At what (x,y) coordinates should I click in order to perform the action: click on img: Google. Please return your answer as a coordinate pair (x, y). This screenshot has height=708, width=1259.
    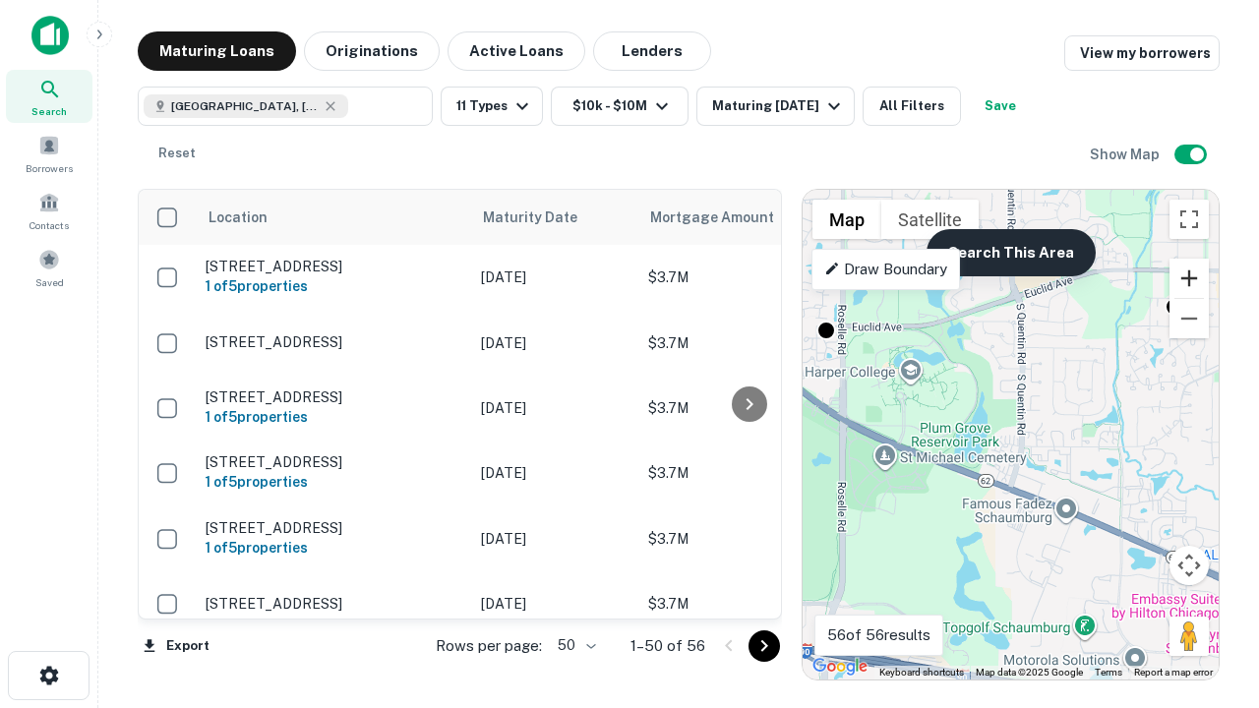
    Looking at the image, I should click on (840, 667).